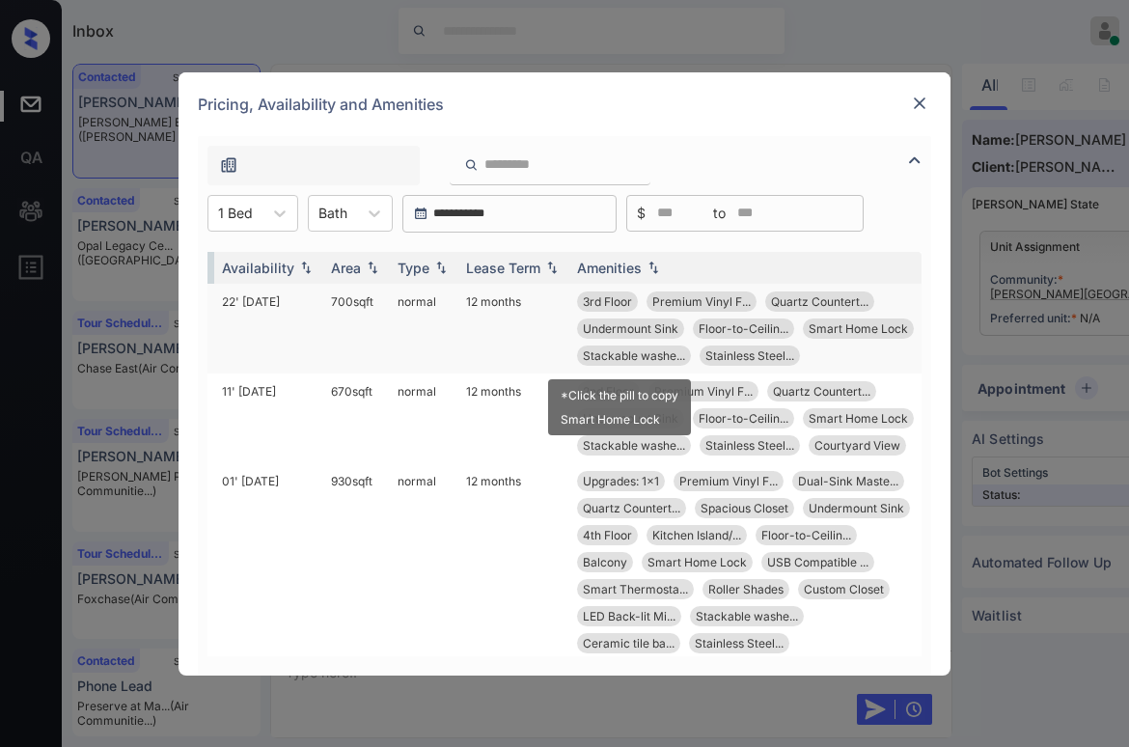  What do you see at coordinates (356, 562) in the screenshot?
I see `td: 930 sqft` at bounding box center [356, 562].